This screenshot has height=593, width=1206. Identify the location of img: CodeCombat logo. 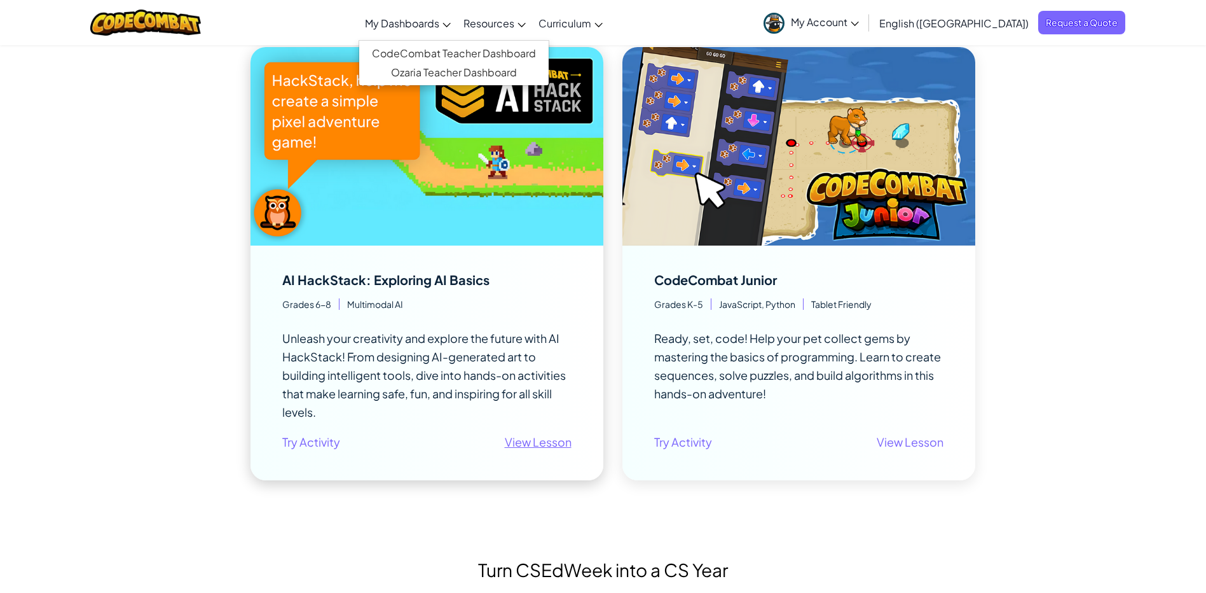
(146, 22).